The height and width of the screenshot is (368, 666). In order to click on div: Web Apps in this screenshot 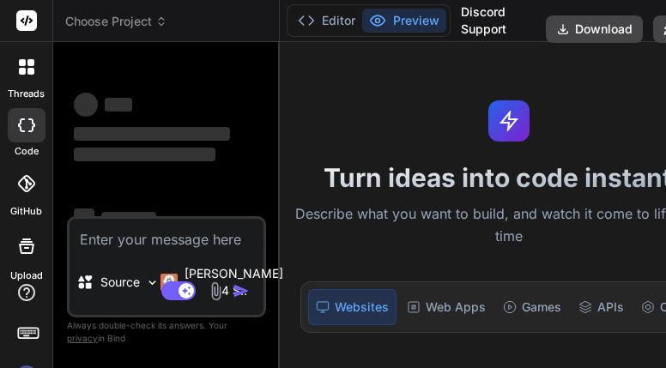, I will do `click(446, 307)`.